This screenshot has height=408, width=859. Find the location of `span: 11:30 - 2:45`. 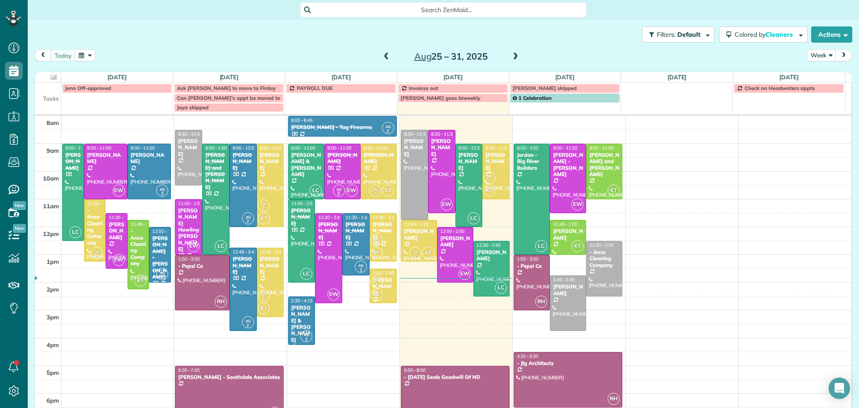

span: 11:30 - 2:45 is located at coordinates (330, 217).